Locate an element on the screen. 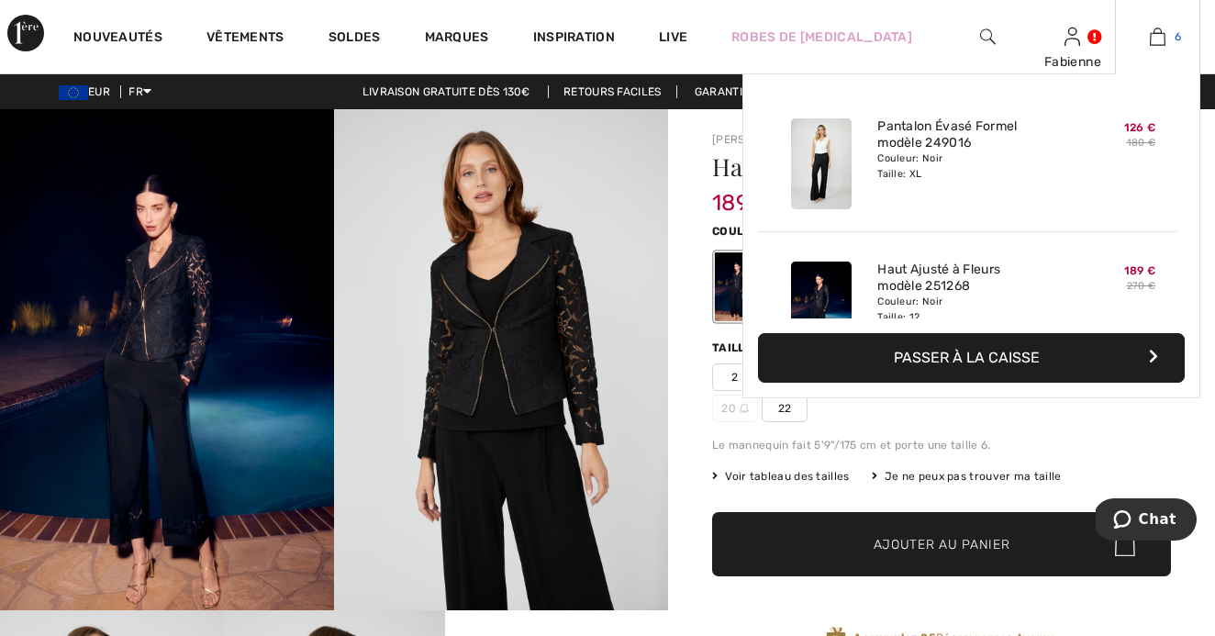 This screenshot has width=1215, height=636. a: Live is located at coordinates (673, 37).